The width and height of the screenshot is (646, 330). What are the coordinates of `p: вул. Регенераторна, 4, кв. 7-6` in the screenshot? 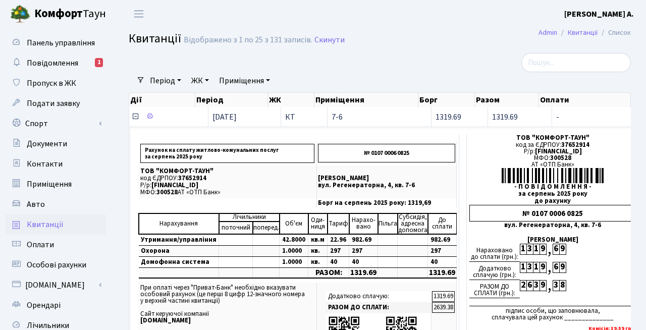 It's located at (386, 185).